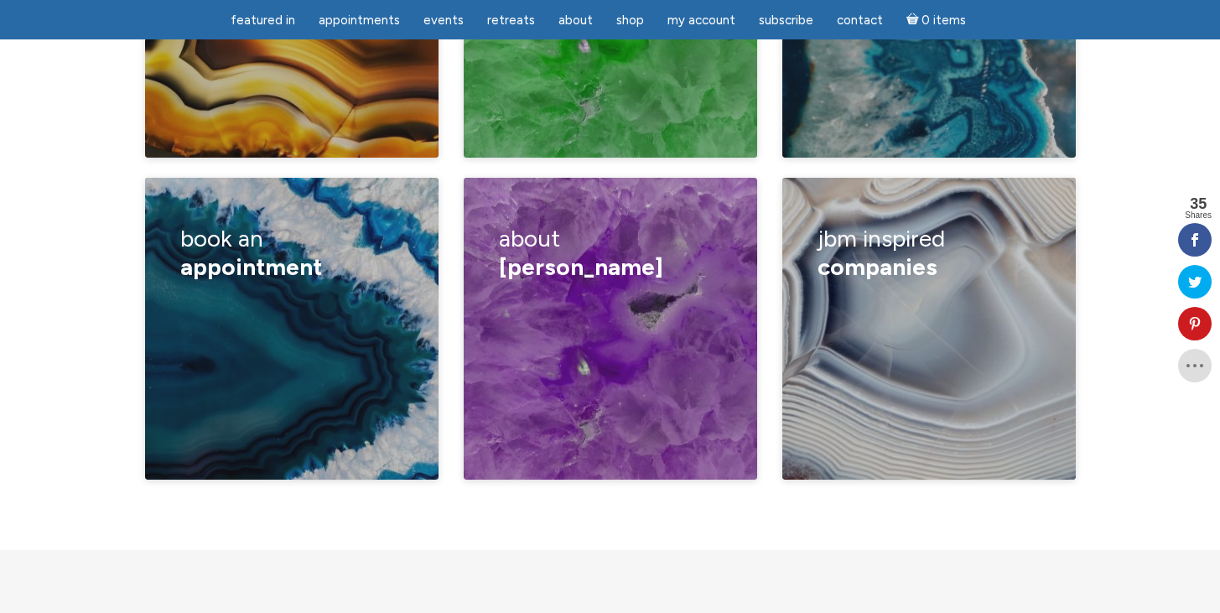 The width and height of the screenshot is (1220, 613). What do you see at coordinates (701, 20) in the screenshot?
I see `span: My Account` at bounding box center [701, 20].